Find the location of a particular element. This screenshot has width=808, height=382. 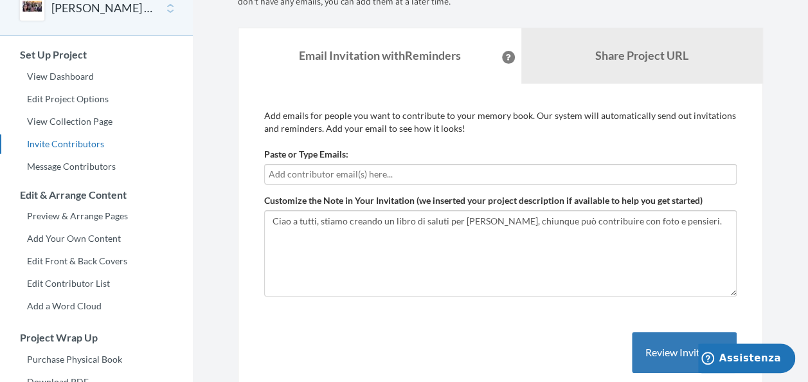

strong: Email Invitation with Reminders is located at coordinates (380, 55).